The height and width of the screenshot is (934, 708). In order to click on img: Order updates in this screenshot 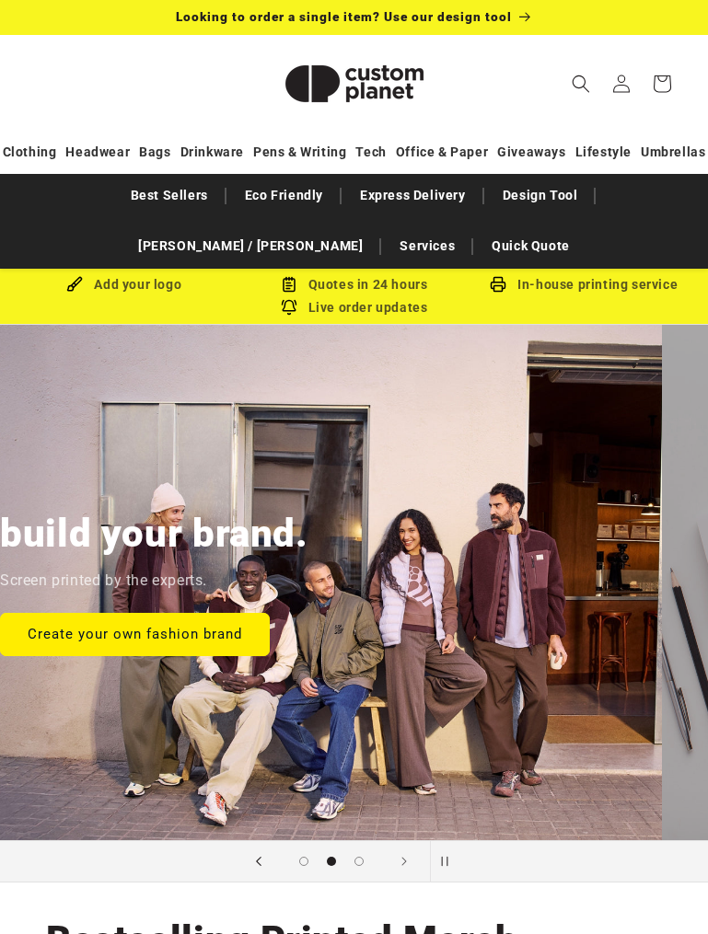, I will do `click(289, 307)`.